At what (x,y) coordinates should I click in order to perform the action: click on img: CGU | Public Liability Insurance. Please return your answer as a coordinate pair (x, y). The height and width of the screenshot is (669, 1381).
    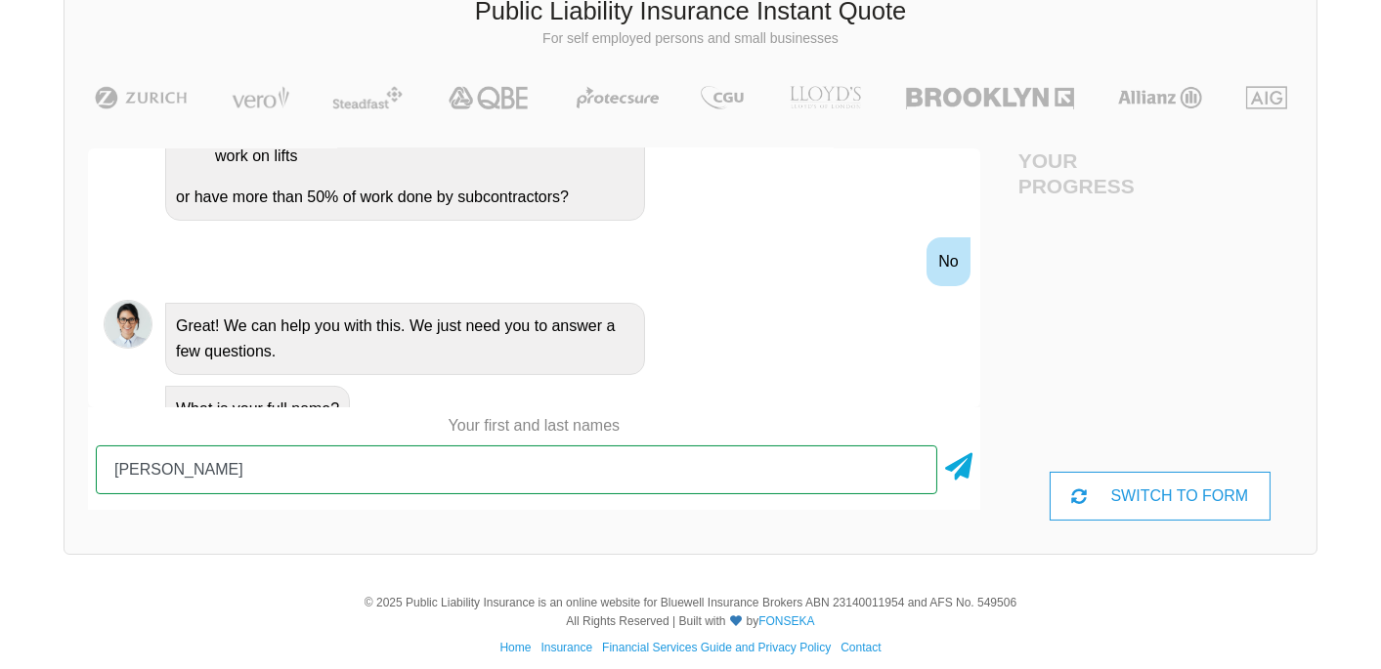
    Looking at the image, I should click on (722, 98).